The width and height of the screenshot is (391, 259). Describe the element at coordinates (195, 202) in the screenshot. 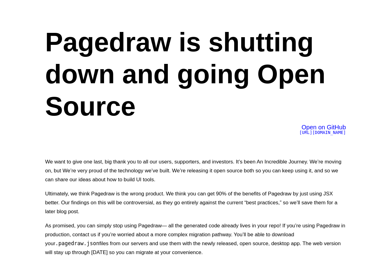

I see `p: Ultimately, we think Pagedraw is the wrong product. We think you can get 90% of the benefits of P...` at that location.